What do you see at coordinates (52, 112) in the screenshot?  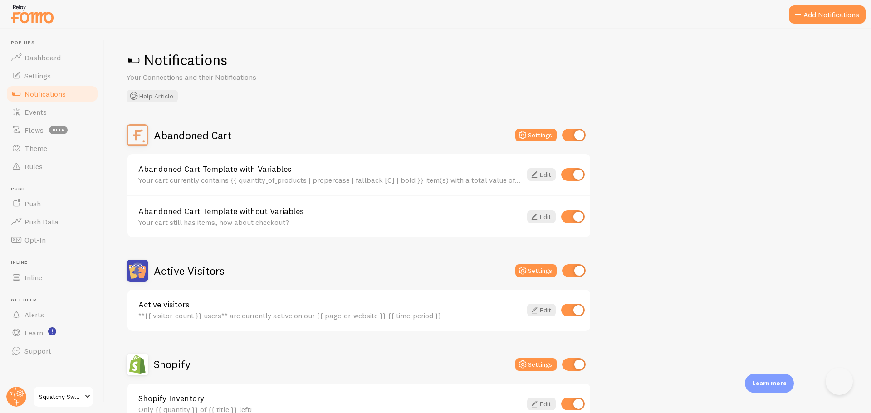 I see `a: Events` at bounding box center [52, 112].